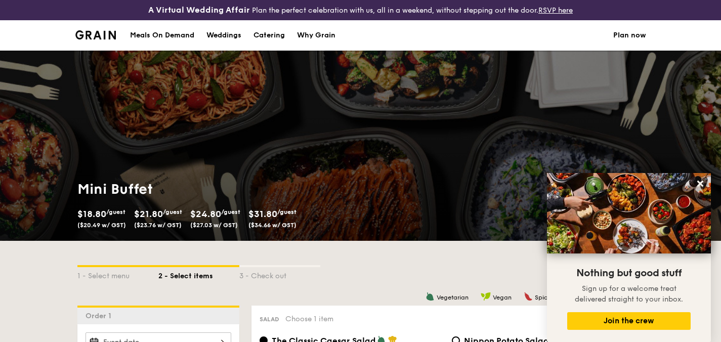  Describe the element at coordinates (629, 321) in the screenshot. I see `button: Join the crew` at that location.